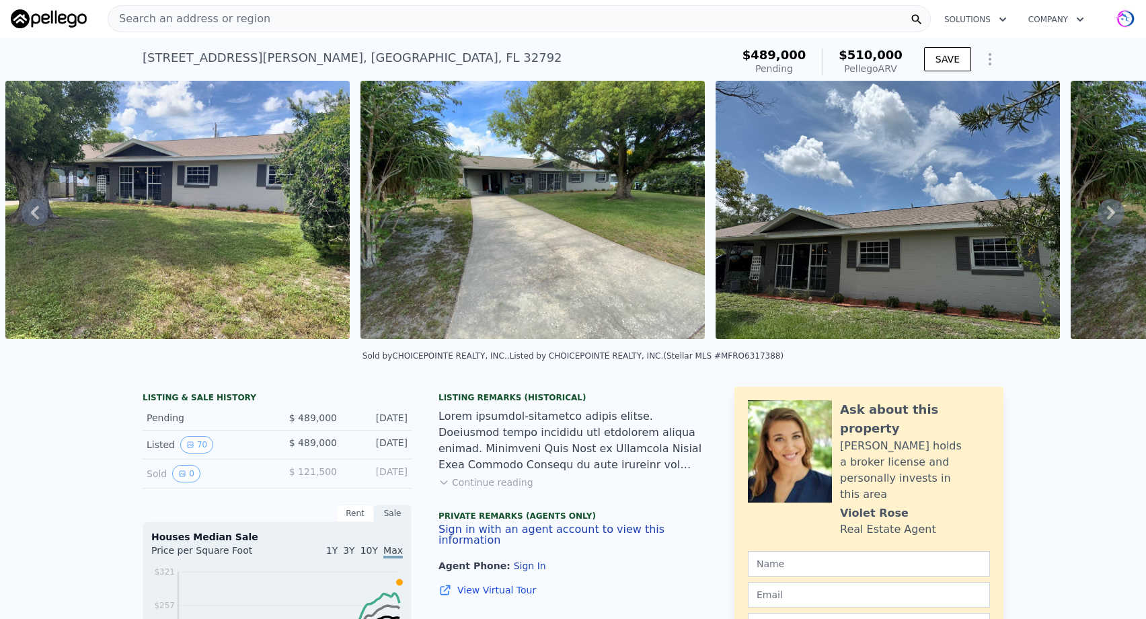 Image resolution: width=1146 pixels, height=619 pixels. What do you see at coordinates (485, 482) in the screenshot?
I see `button: Continue reading` at bounding box center [485, 482].